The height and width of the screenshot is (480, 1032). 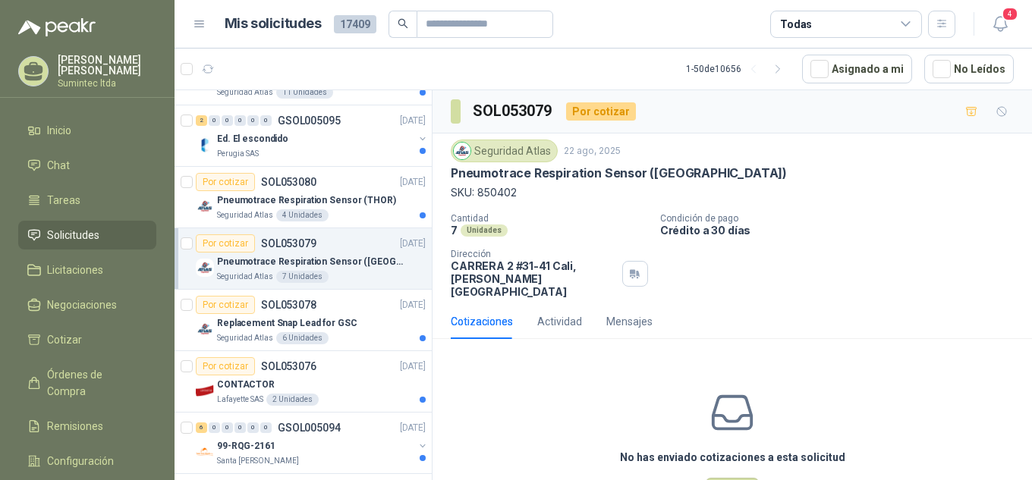 I want to click on div: 1 - 50 de 10656, so click(x=737, y=69).